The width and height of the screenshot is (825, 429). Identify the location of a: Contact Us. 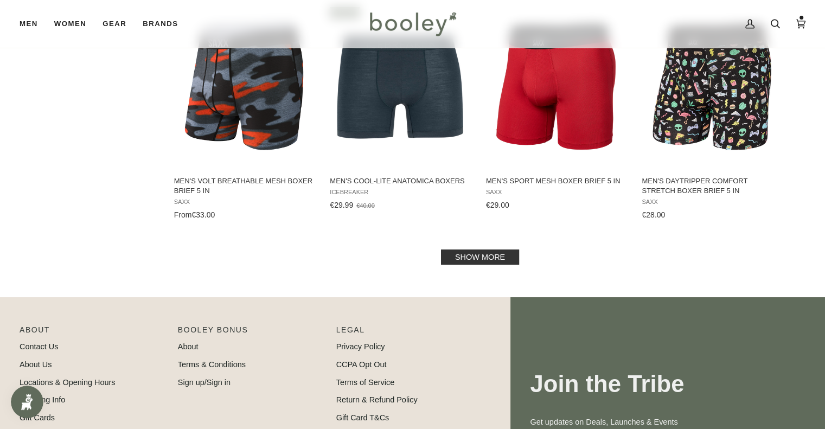
(39, 347).